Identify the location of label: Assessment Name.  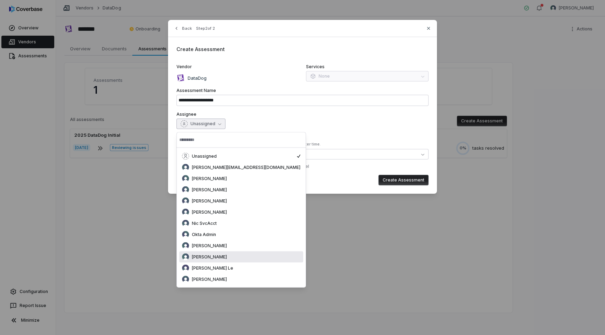
(303, 91).